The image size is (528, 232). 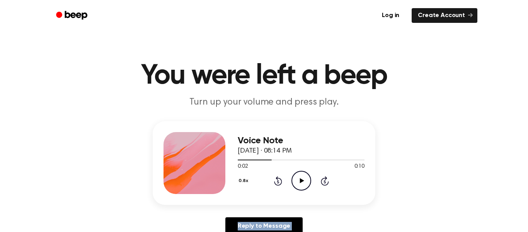 What do you see at coordinates (72, 15) in the screenshot?
I see `a: Beep` at bounding box center [72, 15].